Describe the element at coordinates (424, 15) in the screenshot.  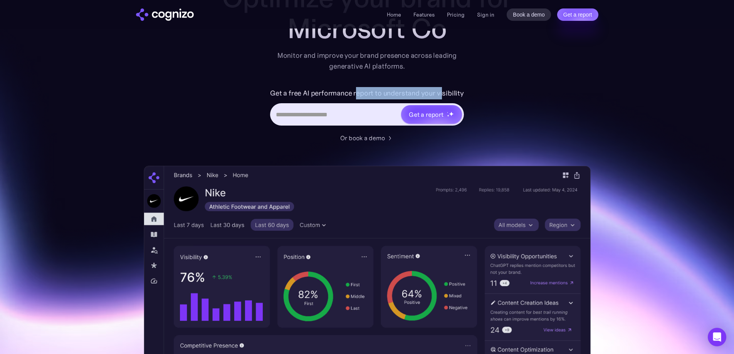
I see `a: Features` at that location.